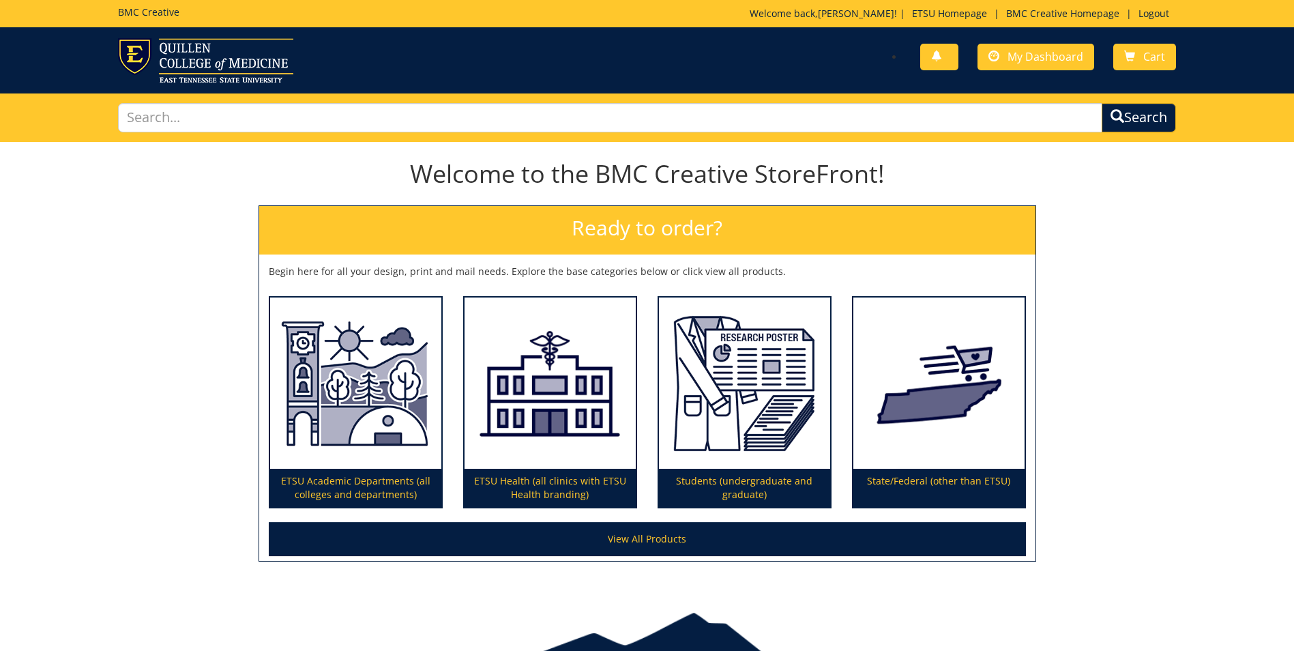 The height and width of the screenshot is (651, 1294). I want to click on a: View All Products, so click(647, 539).